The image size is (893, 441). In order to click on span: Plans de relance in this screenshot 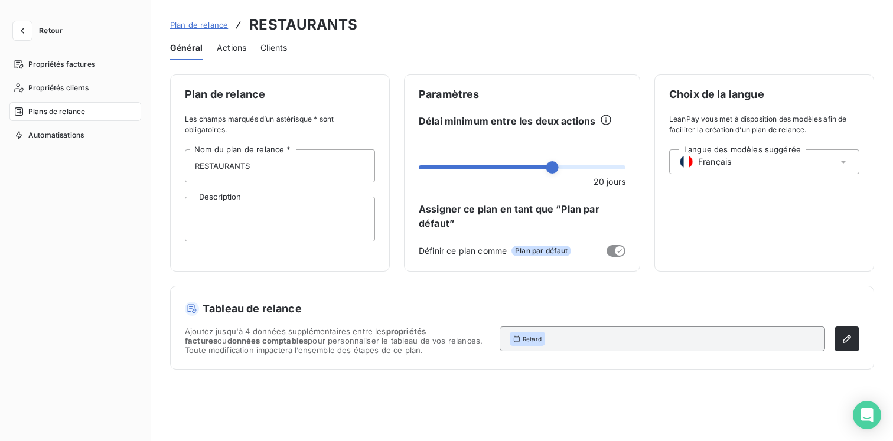, I will do `click(57, 112)`.